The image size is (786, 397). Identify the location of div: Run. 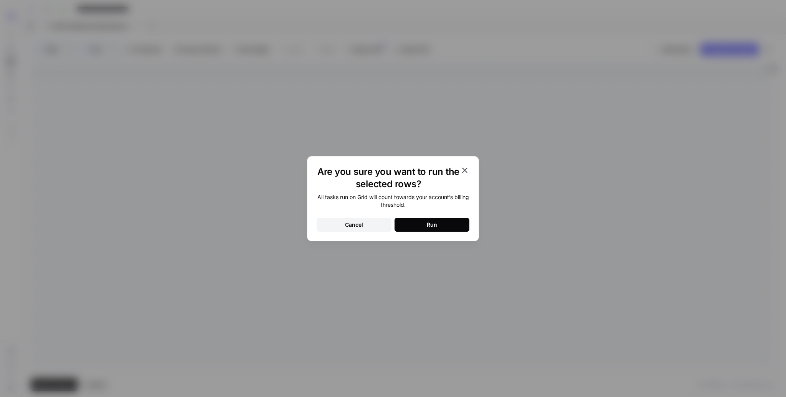
(432, 225).